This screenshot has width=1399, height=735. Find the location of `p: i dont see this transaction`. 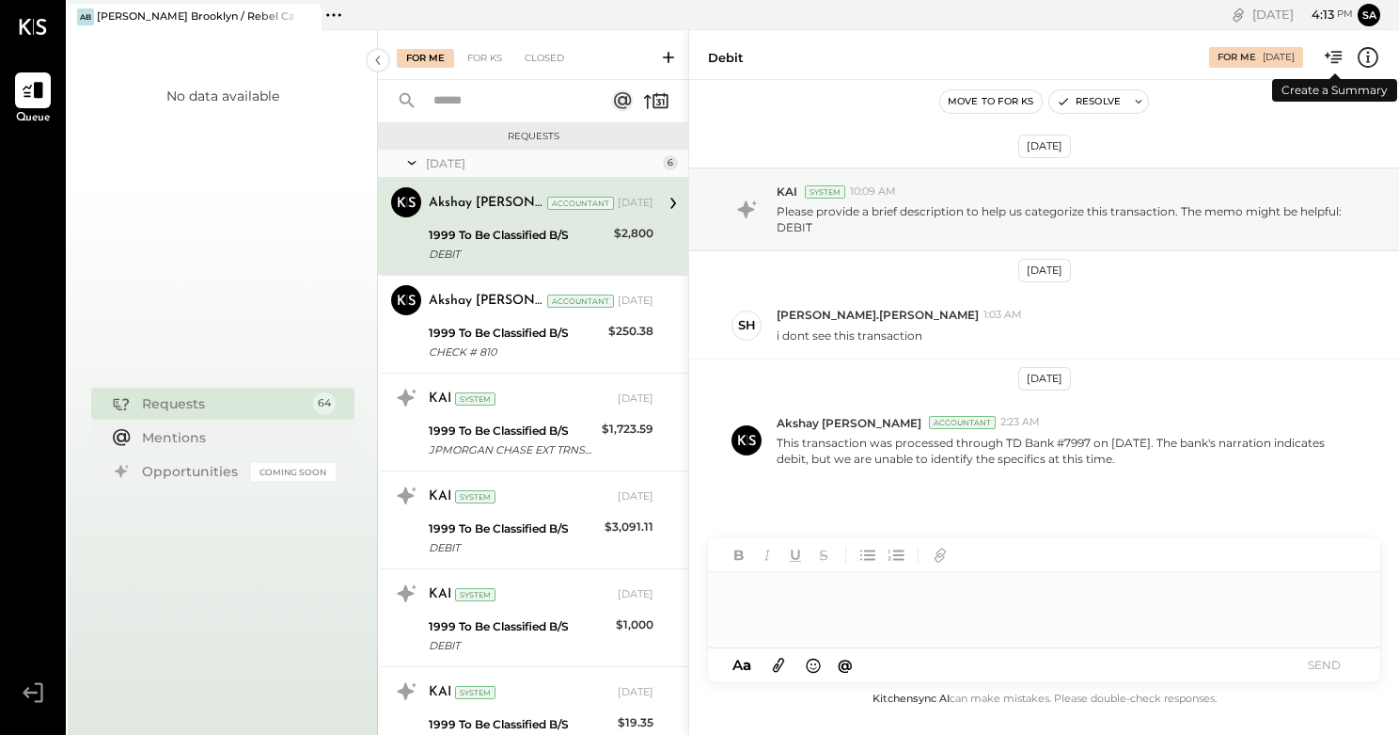

p: i dont see this transaction is located at coordinates (849, 335).